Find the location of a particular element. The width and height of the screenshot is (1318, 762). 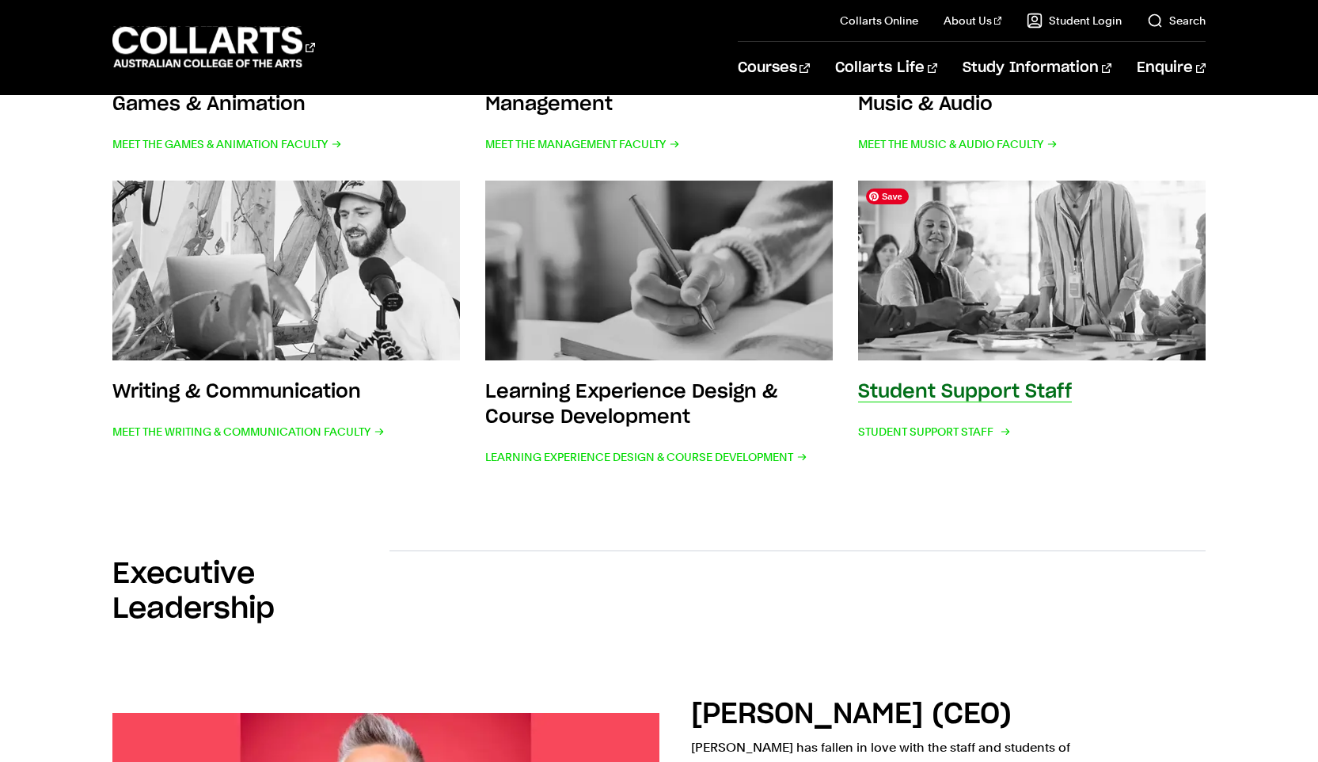

span: Meet the Management Faculty is located at coordinates (583, 144).